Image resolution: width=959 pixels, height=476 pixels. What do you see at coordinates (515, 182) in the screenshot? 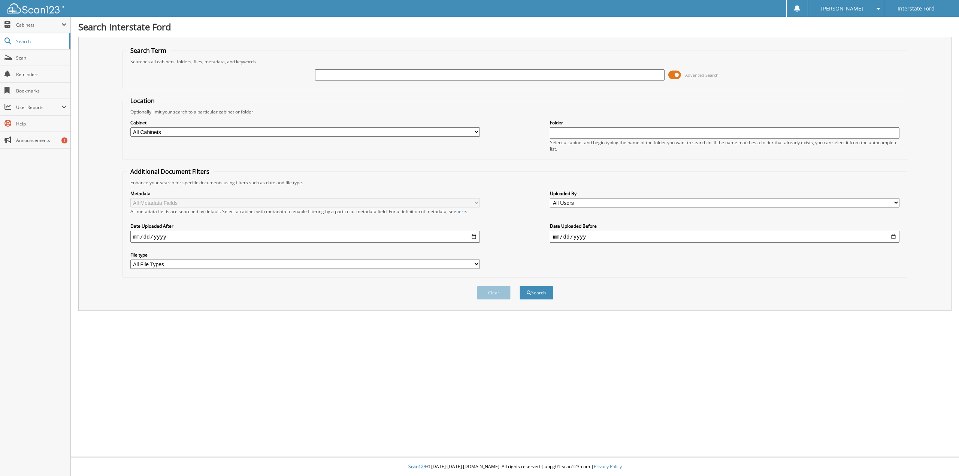
I see `div: Enhance your search for specific documents using filters such as date and file type.` at bounding box center [515, 182].